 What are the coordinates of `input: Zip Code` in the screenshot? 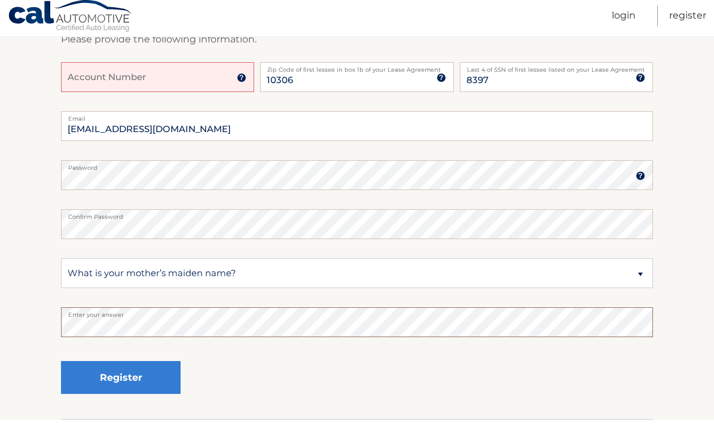 It's located at (356, 86).